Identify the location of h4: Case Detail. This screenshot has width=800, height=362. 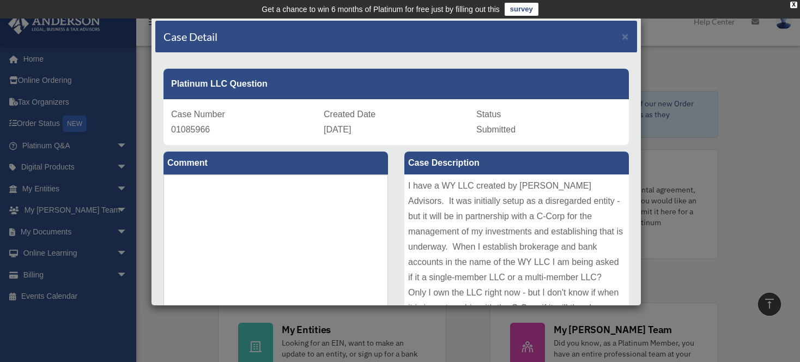
(190, 37).